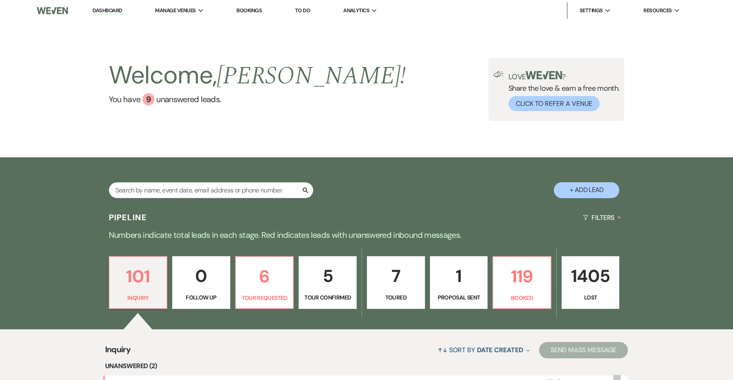  What do you see at coordinates (562, 91) in the screenshot?
I see `div: Share the love & earn a free month.` at bounding box center [562, 91].